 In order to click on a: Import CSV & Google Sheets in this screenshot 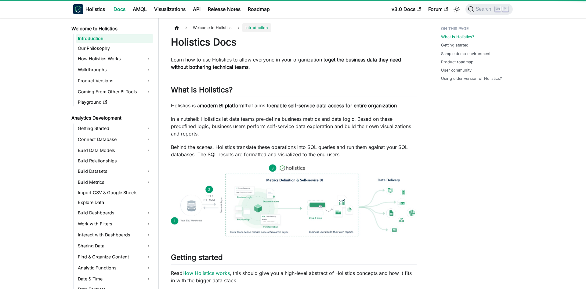, I will do `click(115, 192)`.